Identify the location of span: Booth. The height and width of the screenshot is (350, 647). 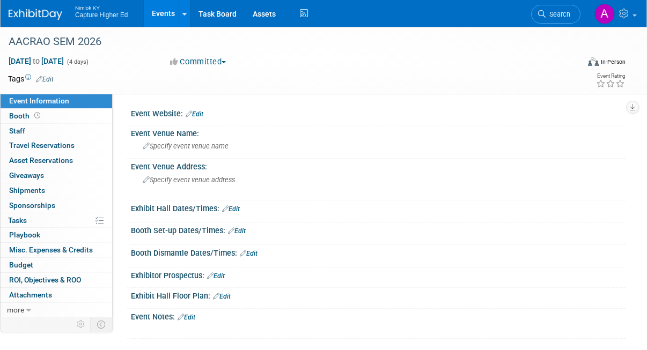
(26, 116).